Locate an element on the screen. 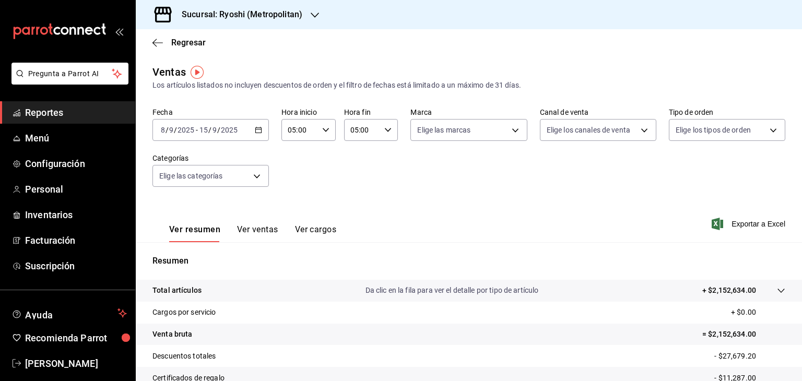 The image size is (802, 381). button: Ver ventas is located at coordinates (257, 233).